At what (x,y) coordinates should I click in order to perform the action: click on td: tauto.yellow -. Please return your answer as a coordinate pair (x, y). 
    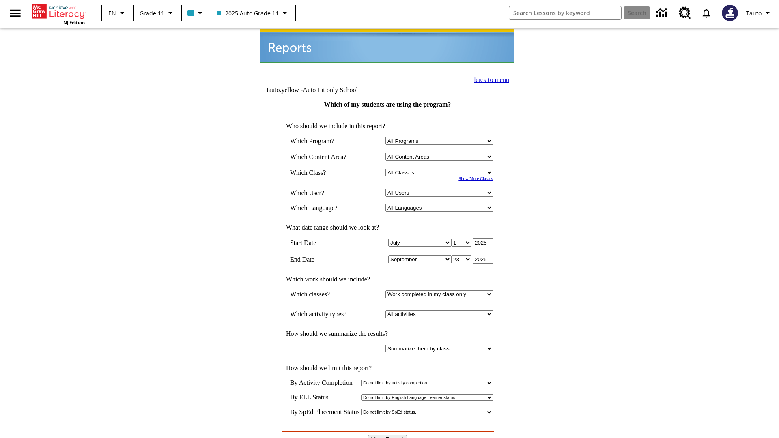
    Looking at the image, I should click on (341, 90).